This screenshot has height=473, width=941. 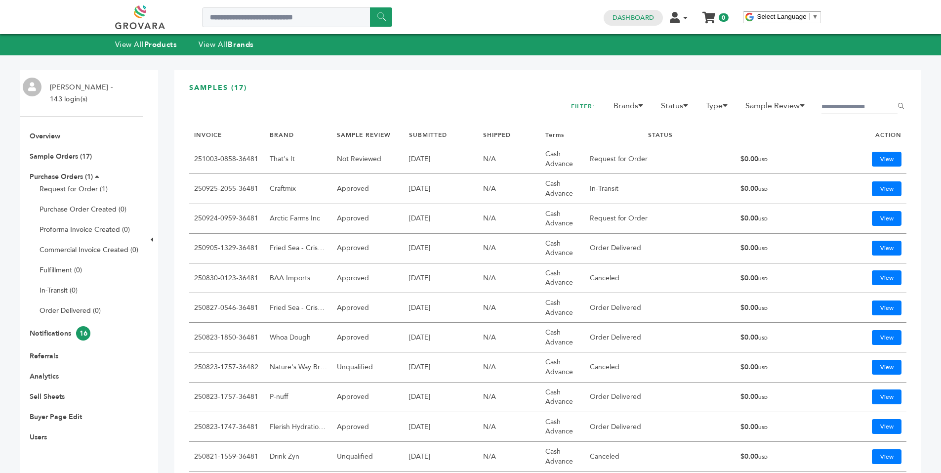 What do you see at coordinates (860, 107) in the screenshot?
I see `input: Filter by keywords` at bounding box center [860, 107].